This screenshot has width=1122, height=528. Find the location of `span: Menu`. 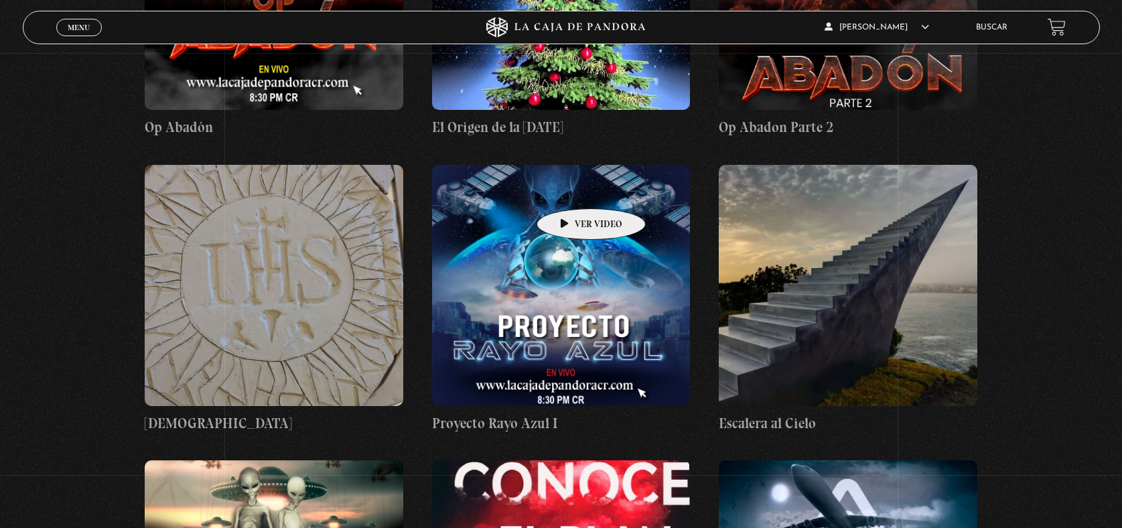

span: Menu is located at coordinates (78, 27).